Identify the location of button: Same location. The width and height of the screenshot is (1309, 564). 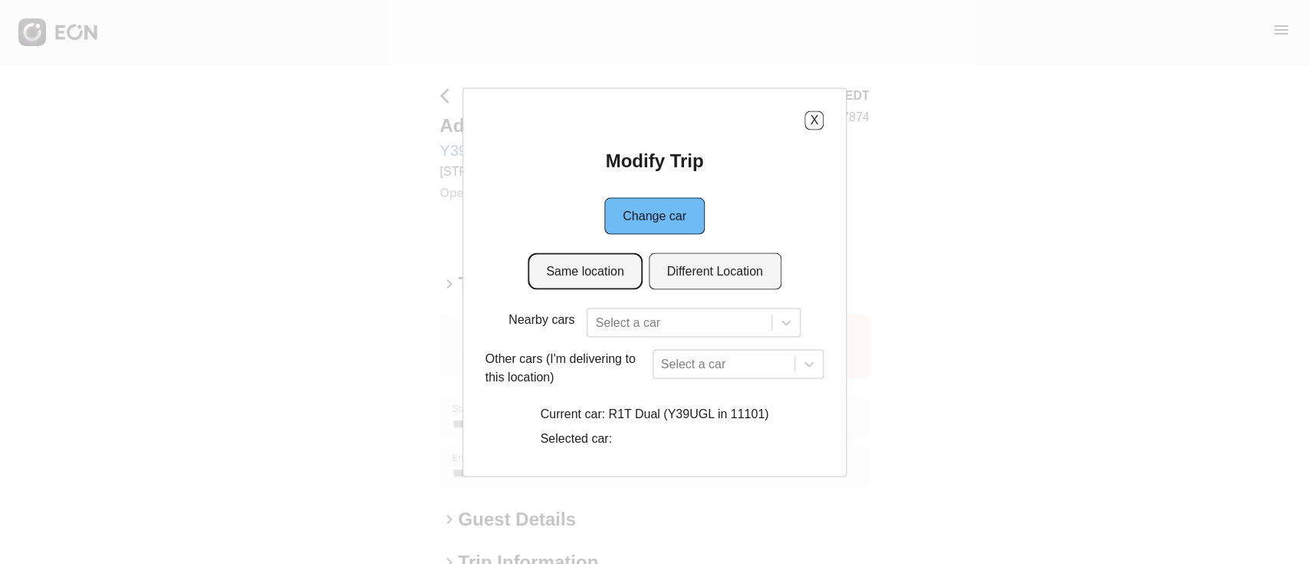
(584, 271).